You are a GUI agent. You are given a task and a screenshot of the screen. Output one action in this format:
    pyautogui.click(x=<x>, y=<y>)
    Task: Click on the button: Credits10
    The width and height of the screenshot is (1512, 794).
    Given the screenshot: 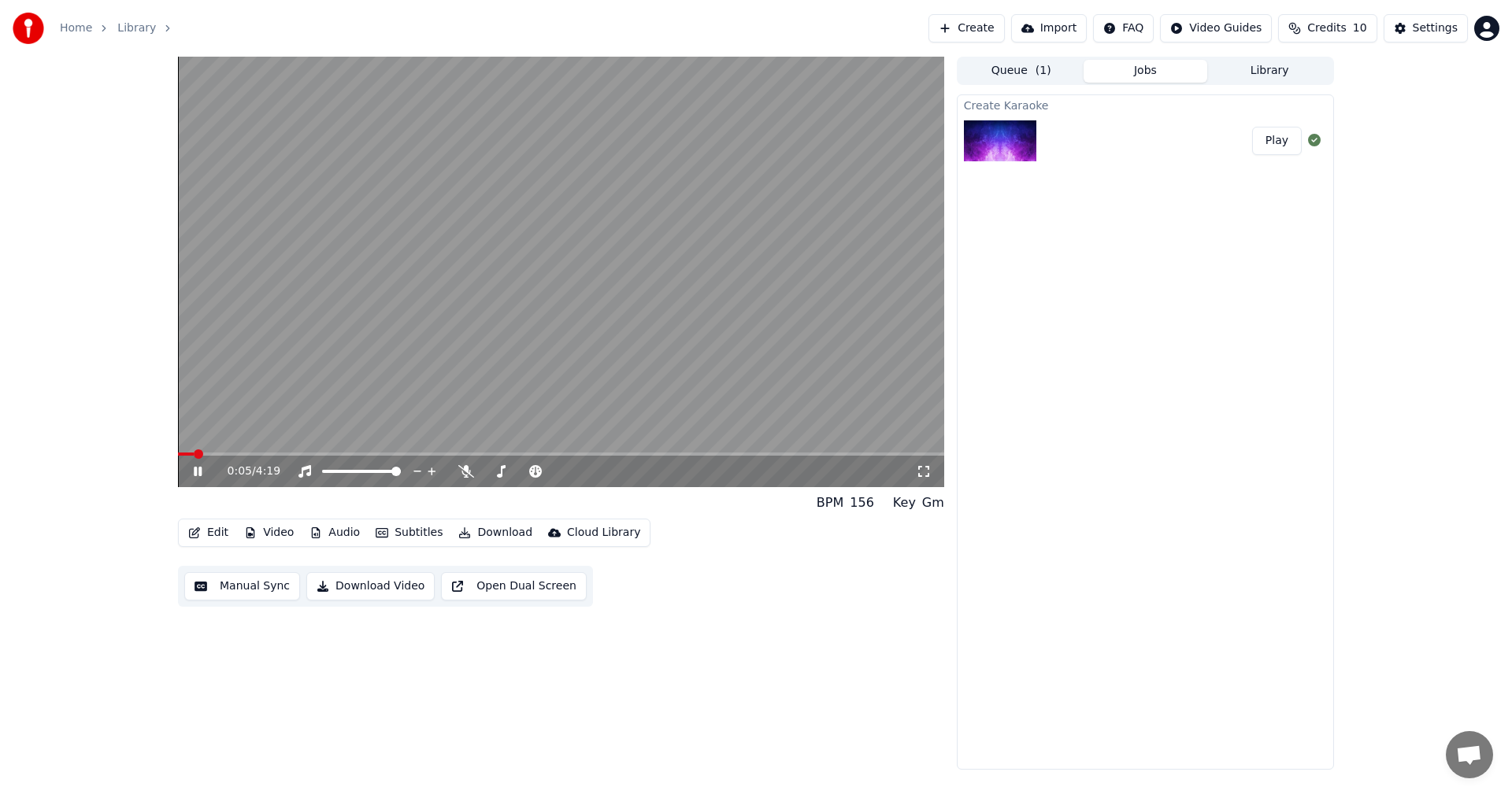 What is the action you would take?
    pyautogui.click(x=1328, y=28)
    